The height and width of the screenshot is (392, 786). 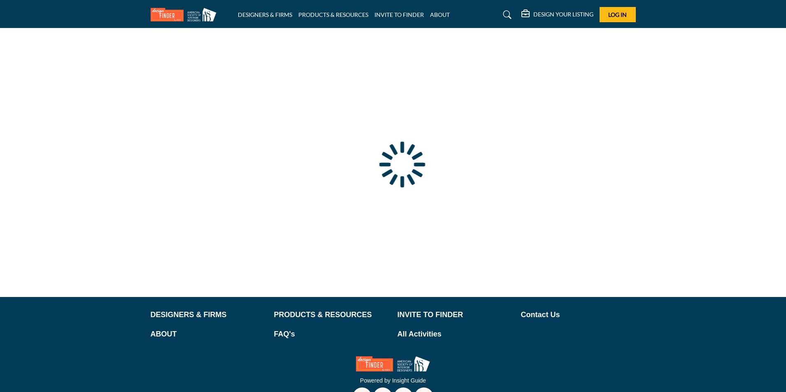 What do you see at coordinates (618, 14) in the screenshot?
I see `button: Log In` at bounding box center [618, 14].